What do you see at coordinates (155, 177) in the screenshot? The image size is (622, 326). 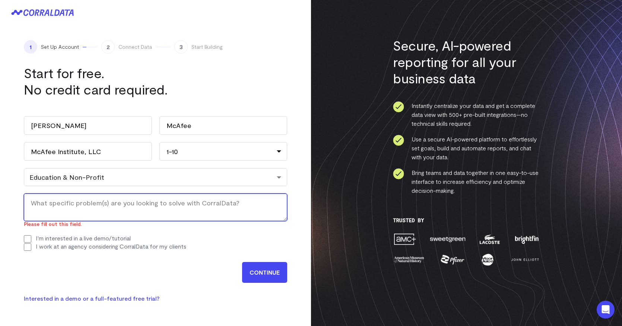 I see `div: Education & Non-Profit` at bounding box center [155, 177].